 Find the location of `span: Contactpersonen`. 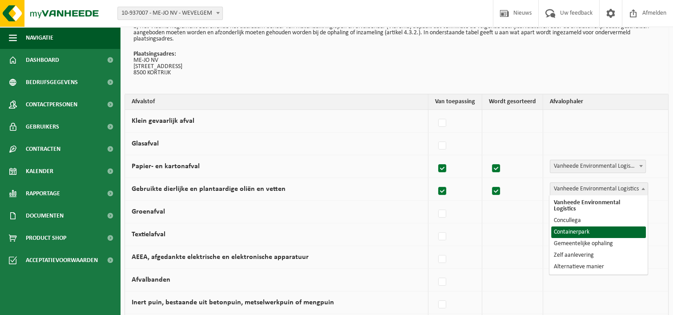

span: Contactpersonen is located at coordinates (52, 105).